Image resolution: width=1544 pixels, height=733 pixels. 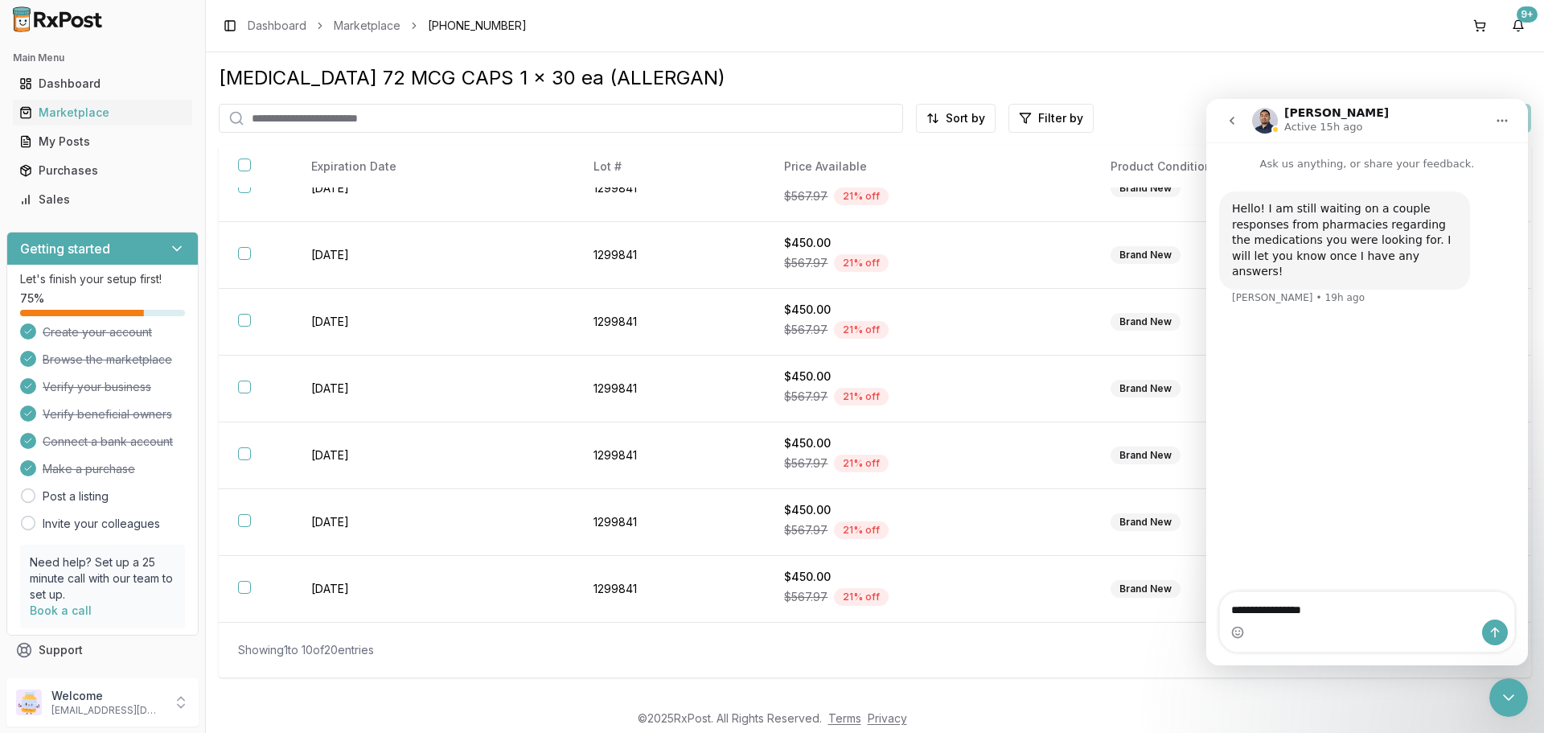 I want to click on span: Make a purchase, so click(x=88, y=469).